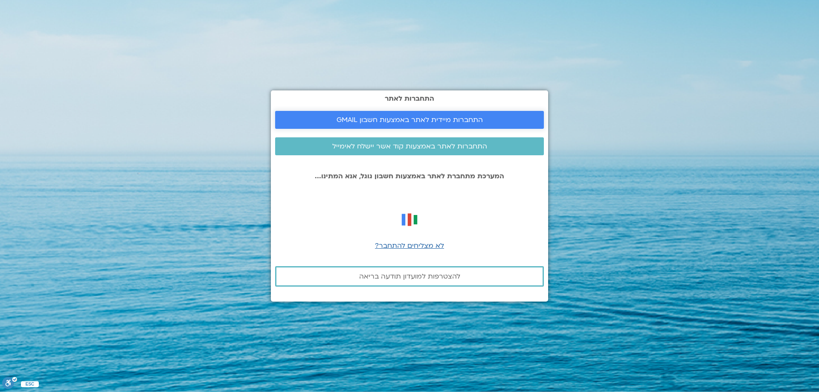  What do you see at coordinates (409, 146) in the screenshot?
I see `a: התחברות לאתר באמצעות קוד אשר יישלח לאימייל` at bounding box center [409, 146].